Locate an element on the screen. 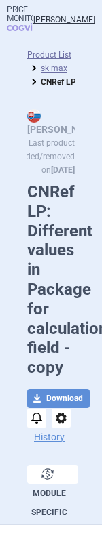 This screenshot has height=536, width=102. li: Product List is located at coordinates (49, 55).